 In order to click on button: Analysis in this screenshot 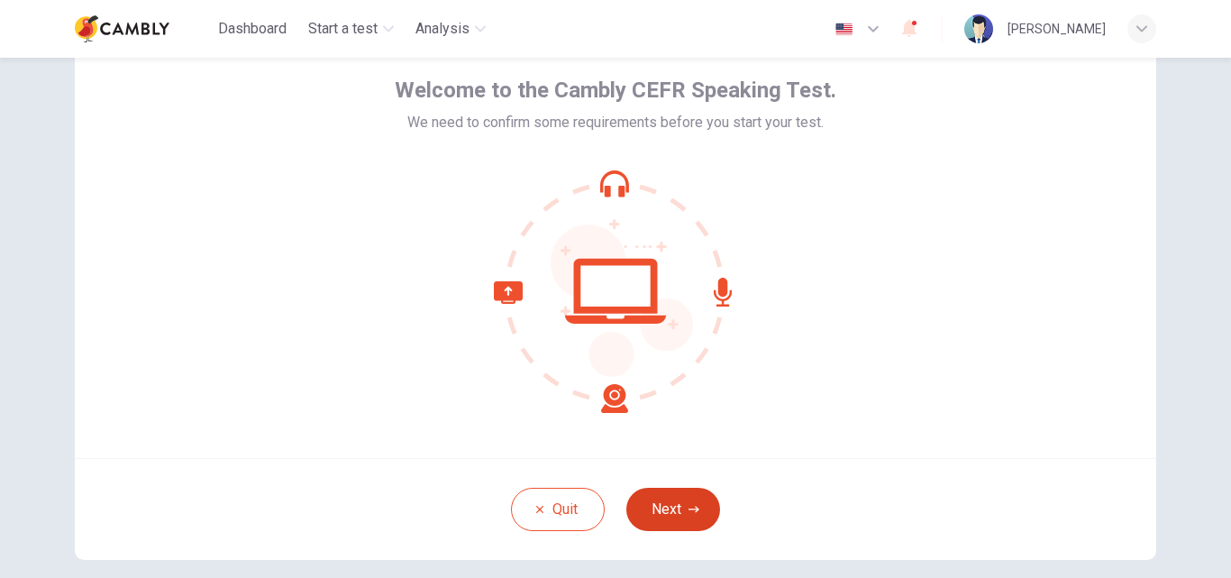, I will do `click(451, 29)`.